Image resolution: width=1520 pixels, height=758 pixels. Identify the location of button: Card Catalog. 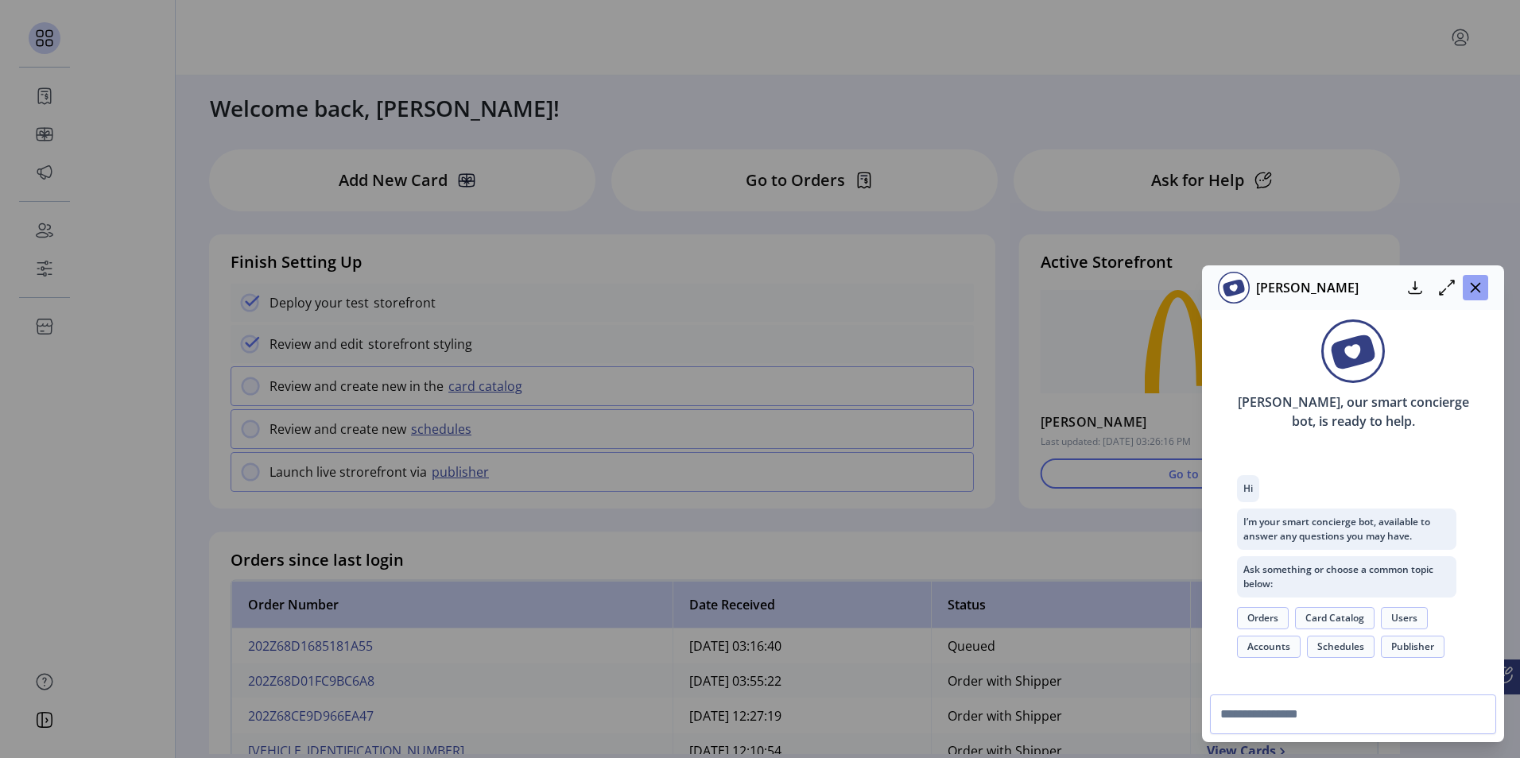
(1335, 618).